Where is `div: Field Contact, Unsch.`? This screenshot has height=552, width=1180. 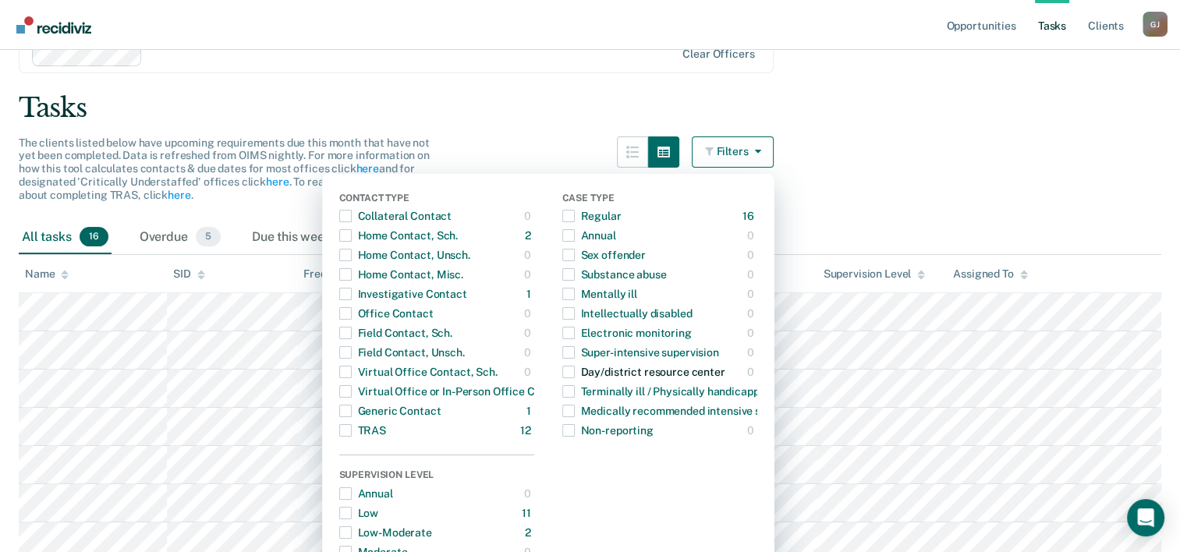 div: Field Contact, Unsch. is located at coordinates (402, 353).